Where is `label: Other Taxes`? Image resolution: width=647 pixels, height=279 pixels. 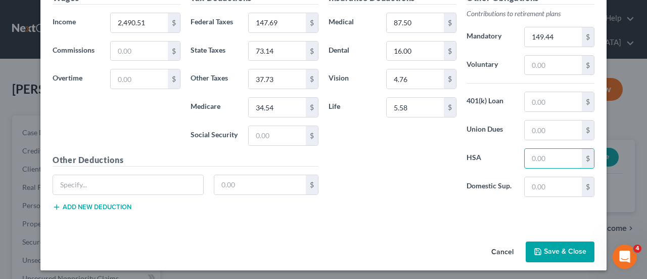
label: Other Taxes is located at coordinates (214, 79).